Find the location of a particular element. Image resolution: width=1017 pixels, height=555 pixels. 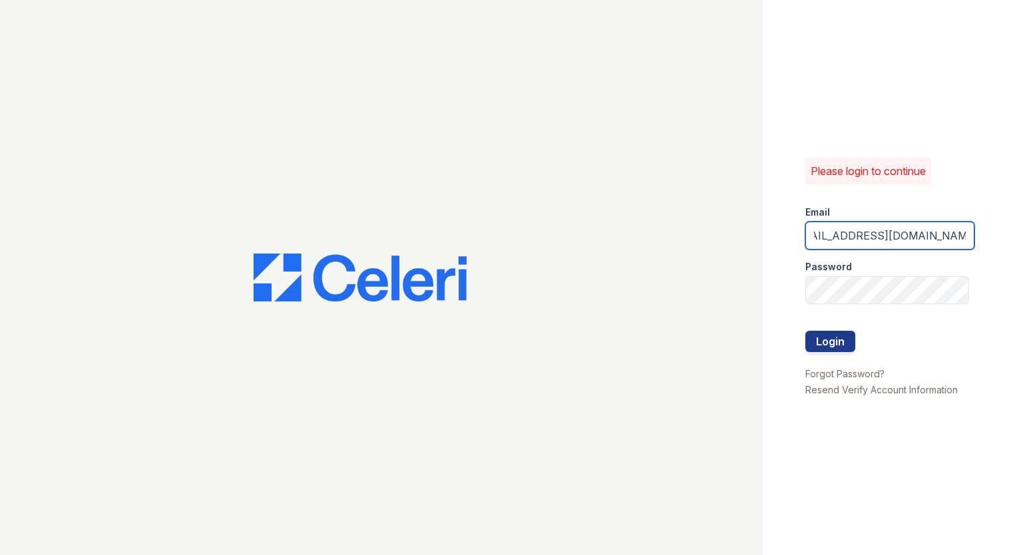

button: Login is located at coordinates (830, 341).